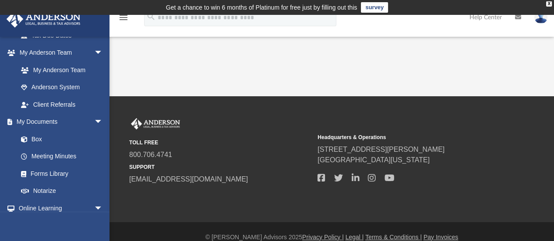  I want to click on a: 800.706.4741, so click(151, 154).